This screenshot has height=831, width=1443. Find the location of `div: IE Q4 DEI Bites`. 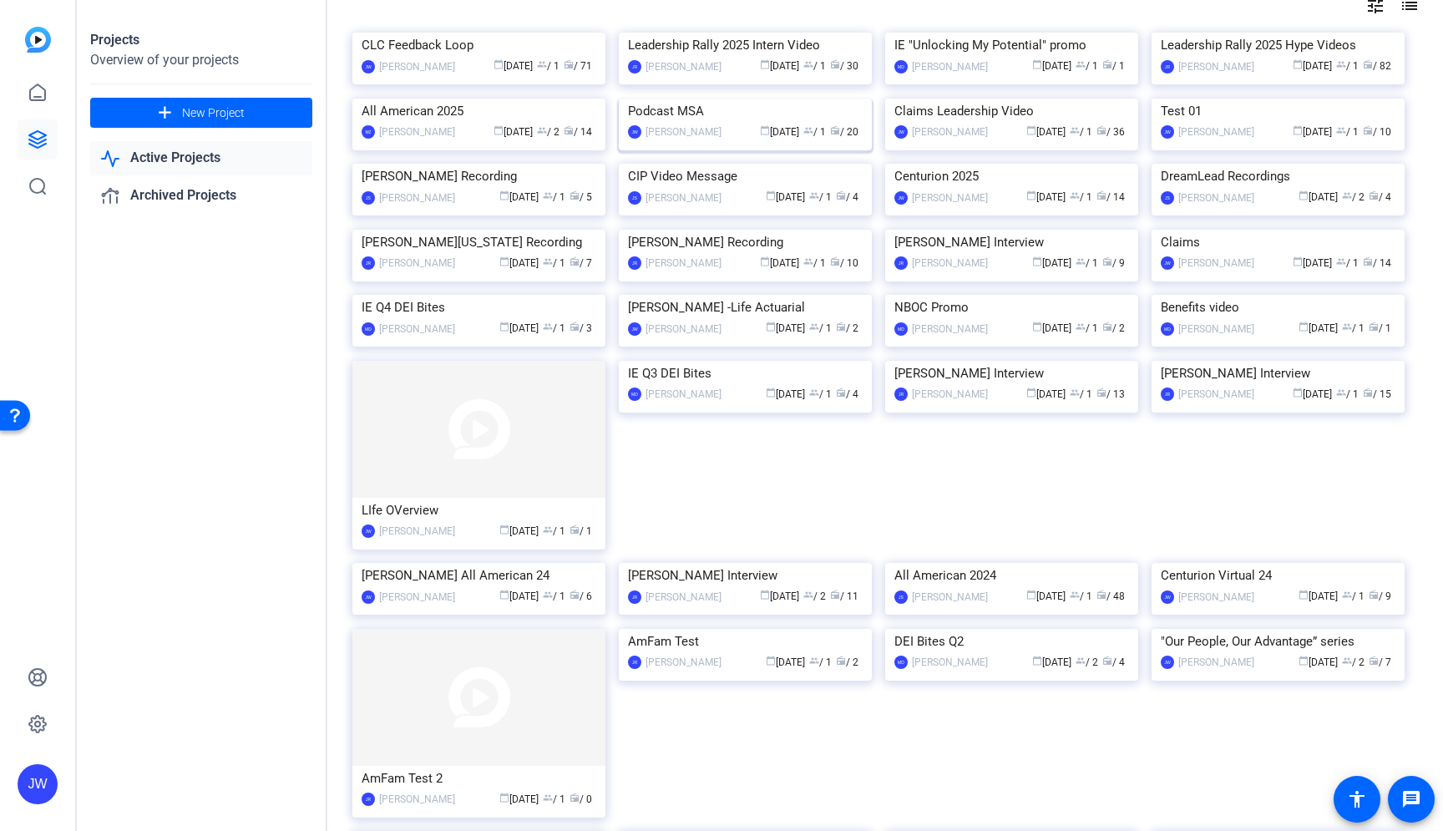

div: IE Q4 DEI Bites is located at coordinates (478, 307).